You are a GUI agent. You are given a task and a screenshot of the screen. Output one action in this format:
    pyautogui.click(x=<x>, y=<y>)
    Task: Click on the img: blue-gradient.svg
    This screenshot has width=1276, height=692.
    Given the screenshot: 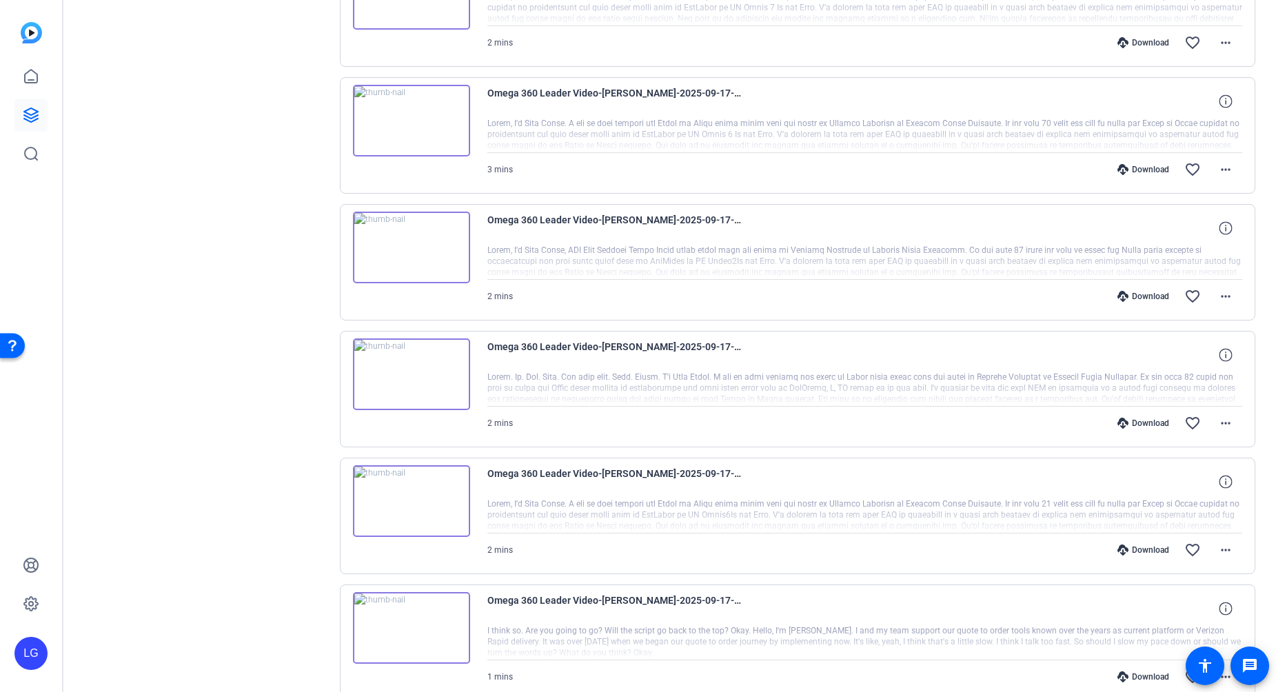 What is the action you would take?
    pyautogui.click(x=31, y=32)
    